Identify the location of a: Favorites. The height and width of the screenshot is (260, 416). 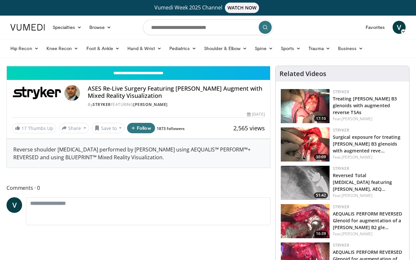
(375, 27).